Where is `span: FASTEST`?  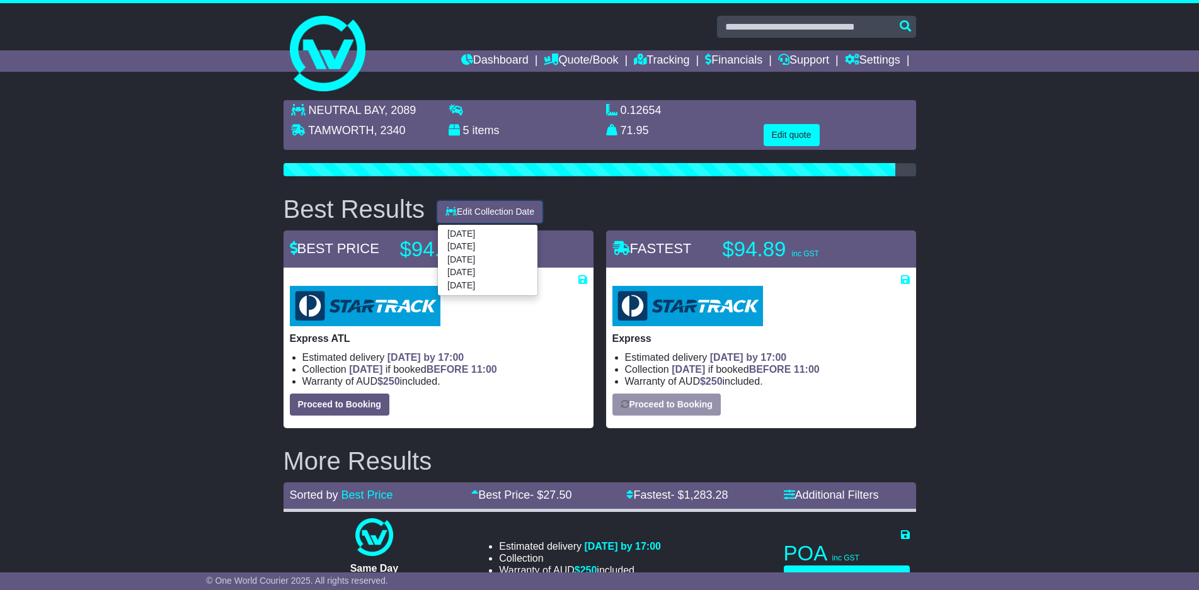 span: FASTEST is located at coordinates (652, 248).